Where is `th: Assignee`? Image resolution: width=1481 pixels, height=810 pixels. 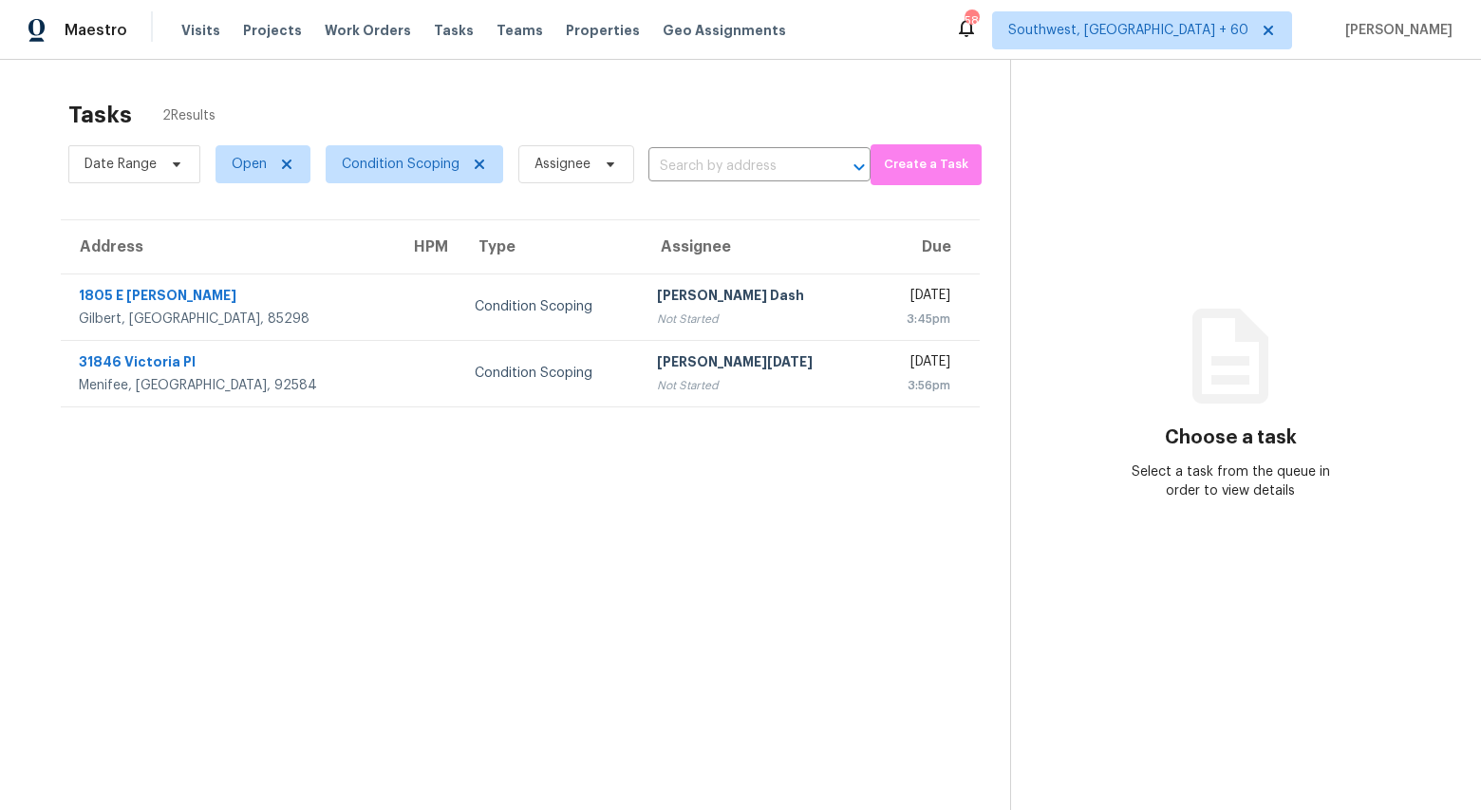
th: Assignee is located at coordinates (756, 247).